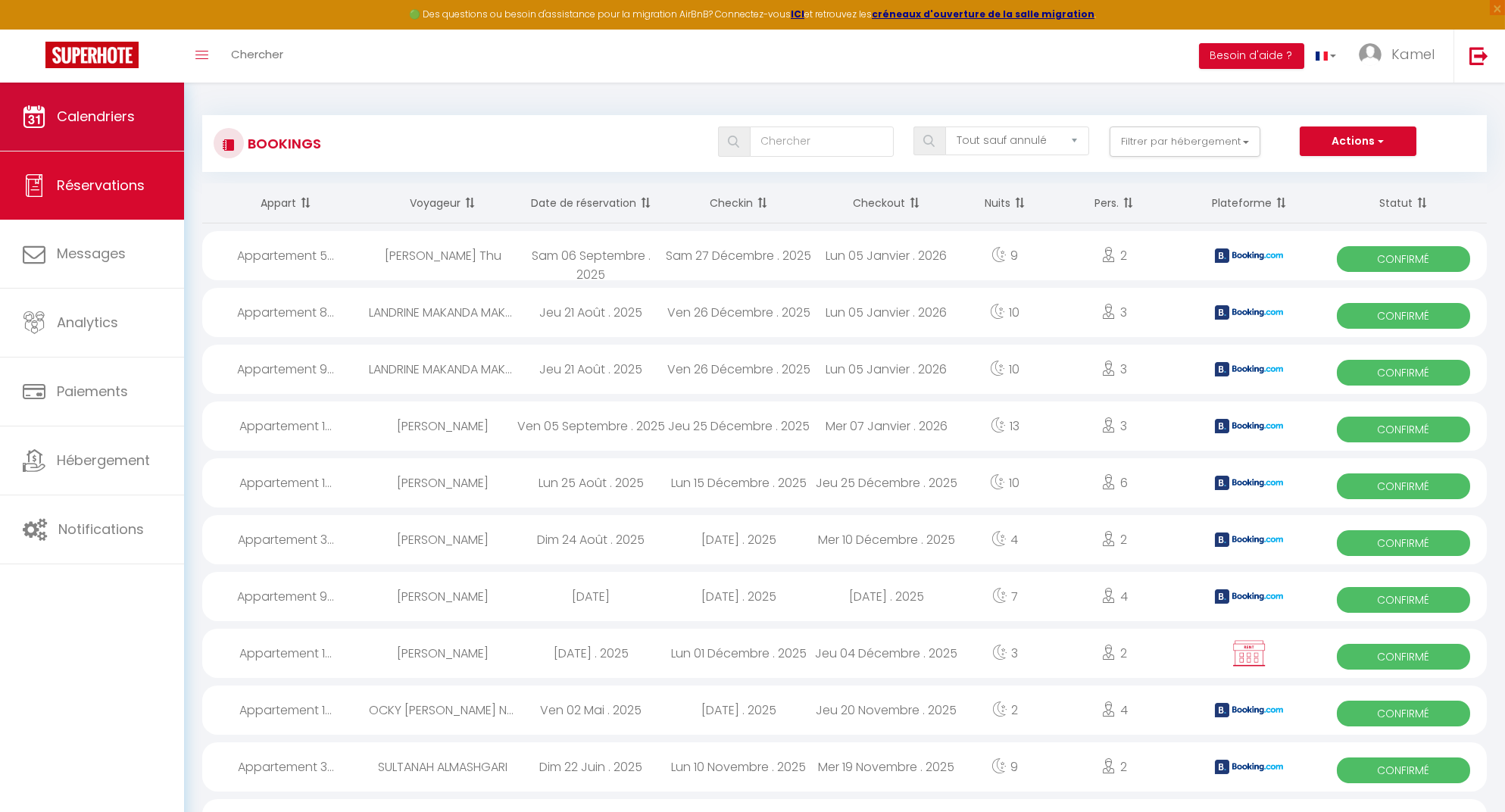  I want to click on span: Analytics, so click(87, 322).